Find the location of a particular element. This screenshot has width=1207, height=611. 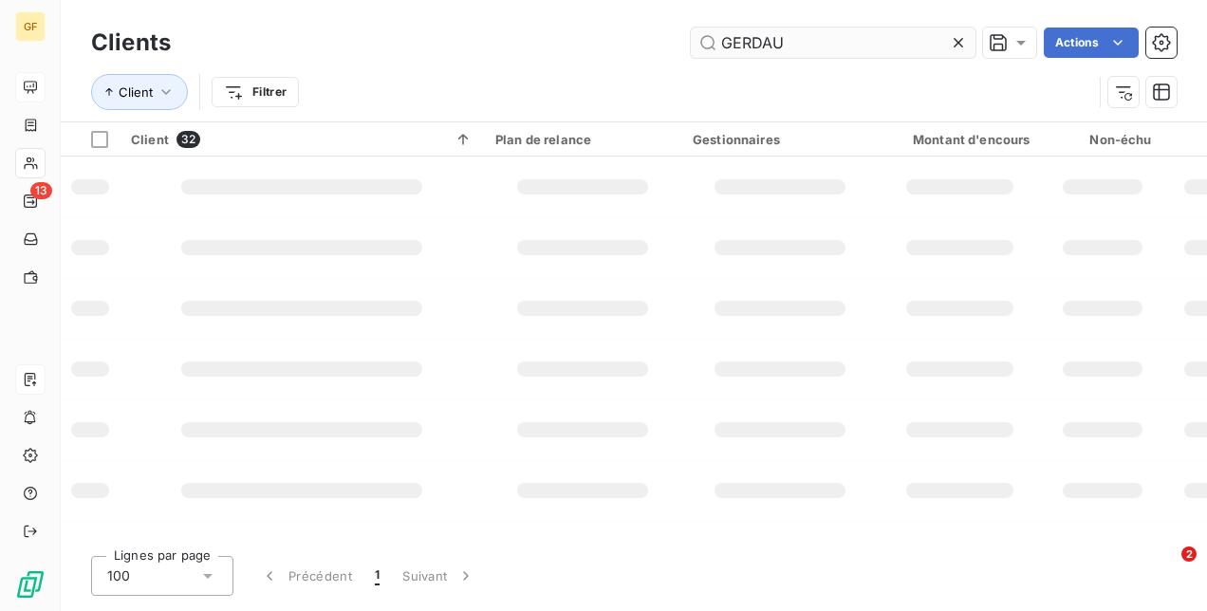

button: Actions is located at coordinates (1091, 43).